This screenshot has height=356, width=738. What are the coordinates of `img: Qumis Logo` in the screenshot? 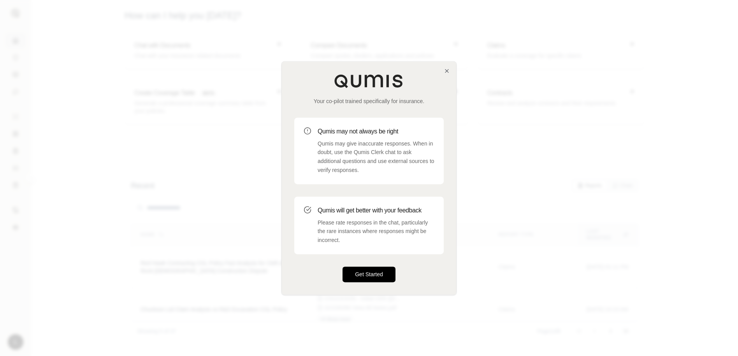 It's located at (369, 81).